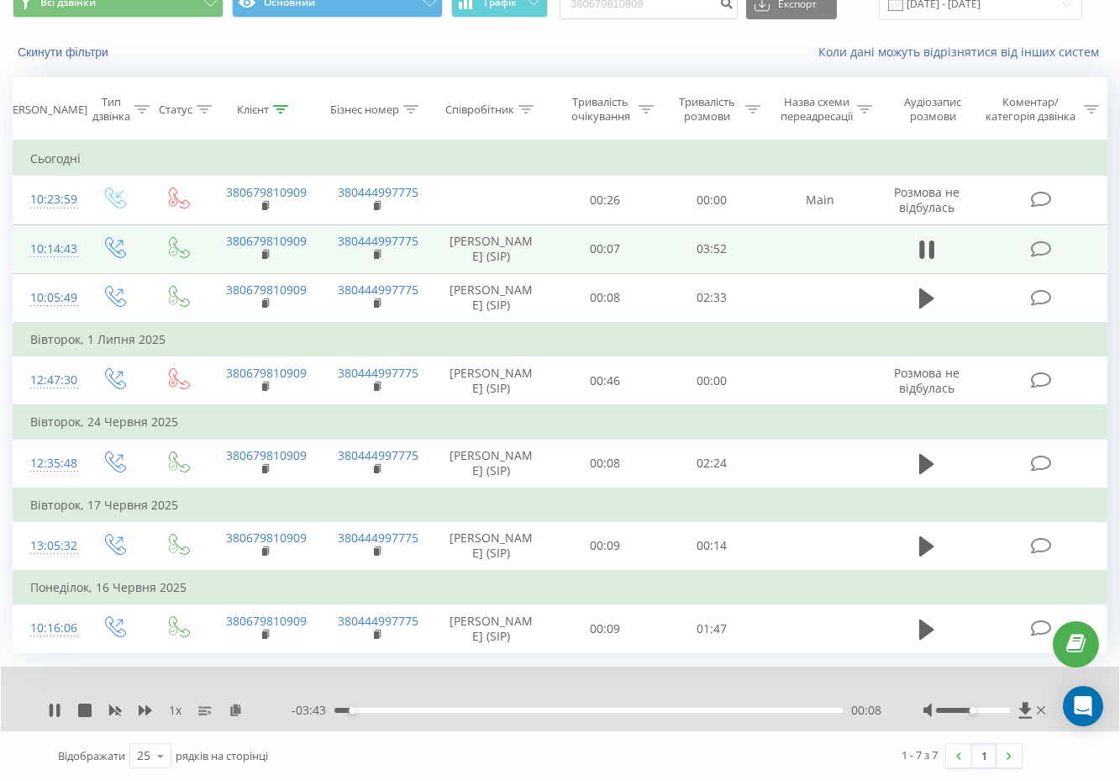 Image resolution: width=1120 pixels, height=781 pixels. Describe the element at coordinates (47, 297) in the screenshot. I see `div: 10:05:49` at that location.